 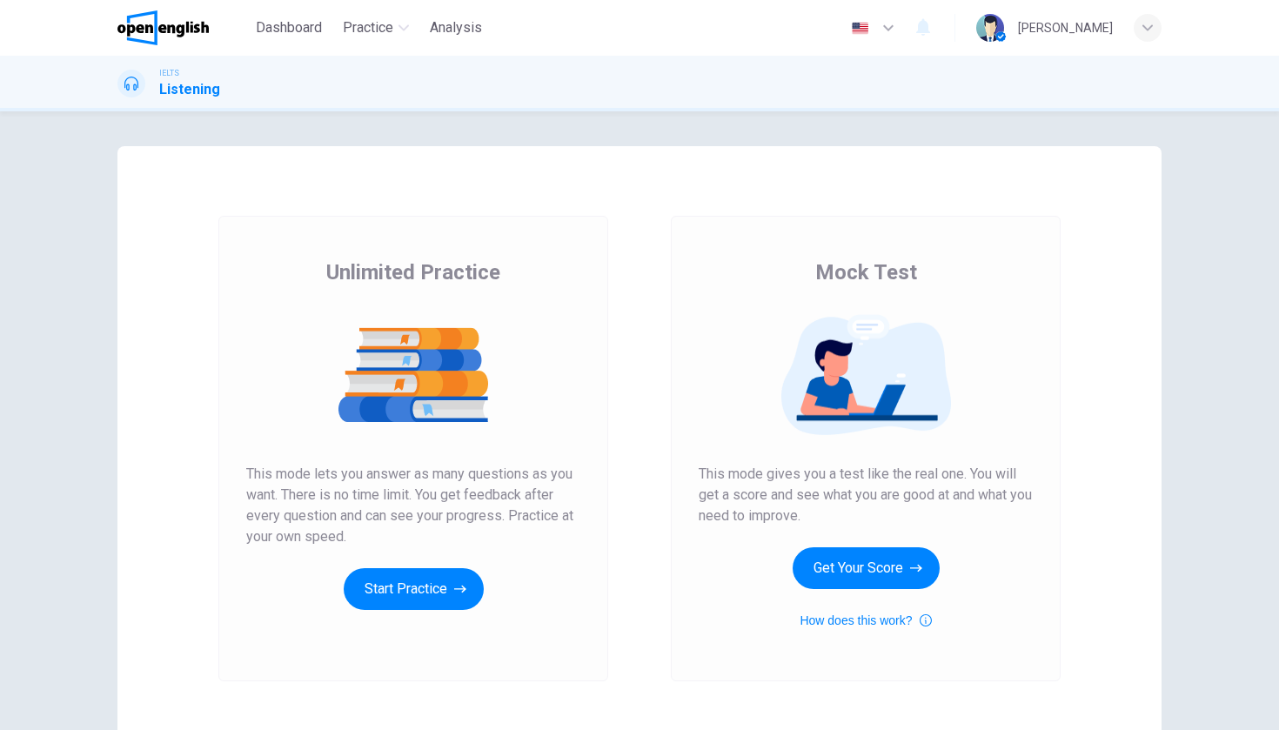 I want to click on button: Get Your Score, so click(x=866, y=568).